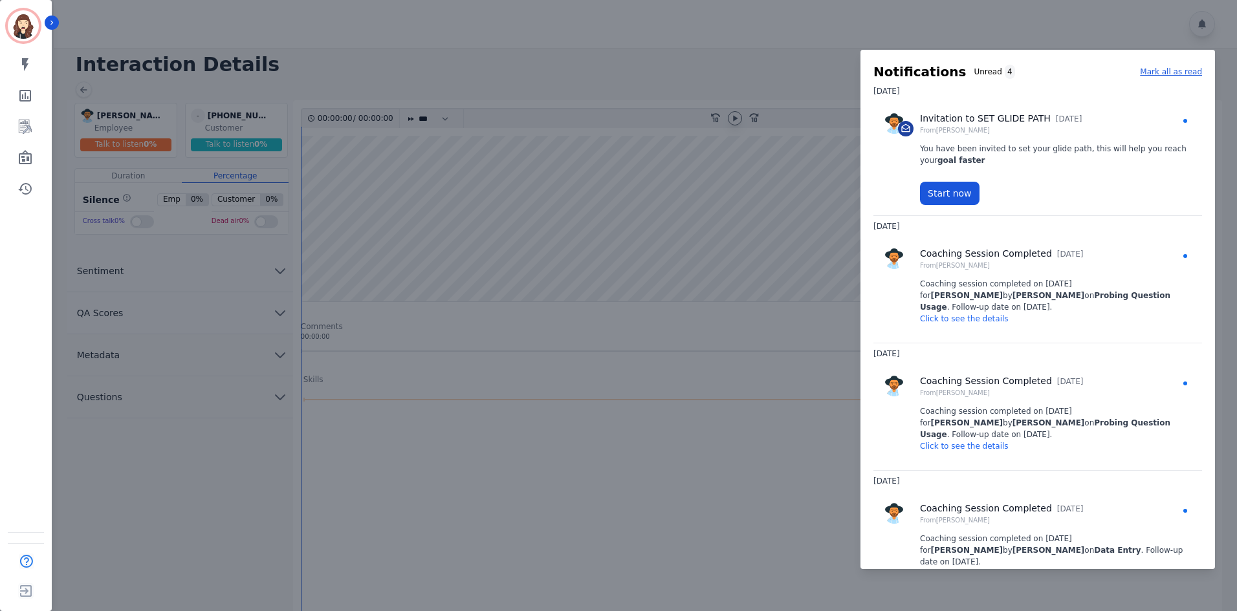 The image size is (1237, 611). Describe the element at coordinates (23, 26) in the screenshot. I see `img: Bordered avatar` at that location.